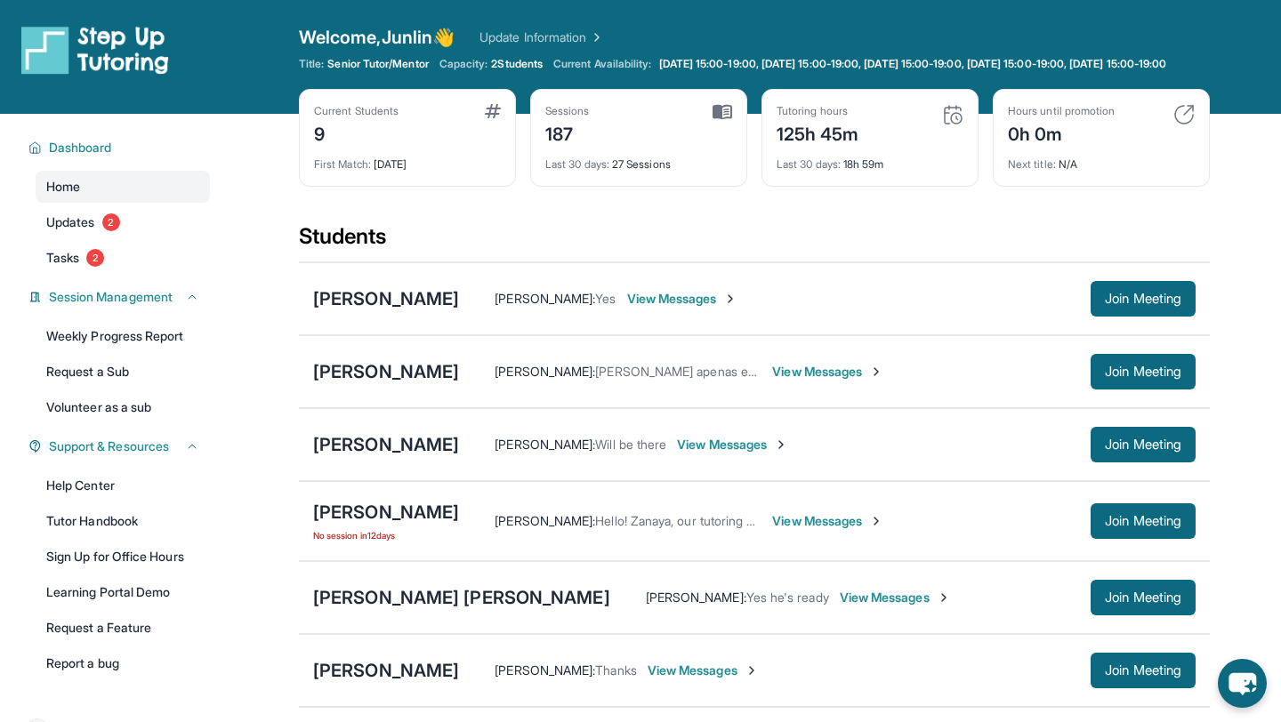  What do you see at coordinates (123, 628) in the screenshot?
I see `a: Request a Feature` at bounding box center [123, 628].